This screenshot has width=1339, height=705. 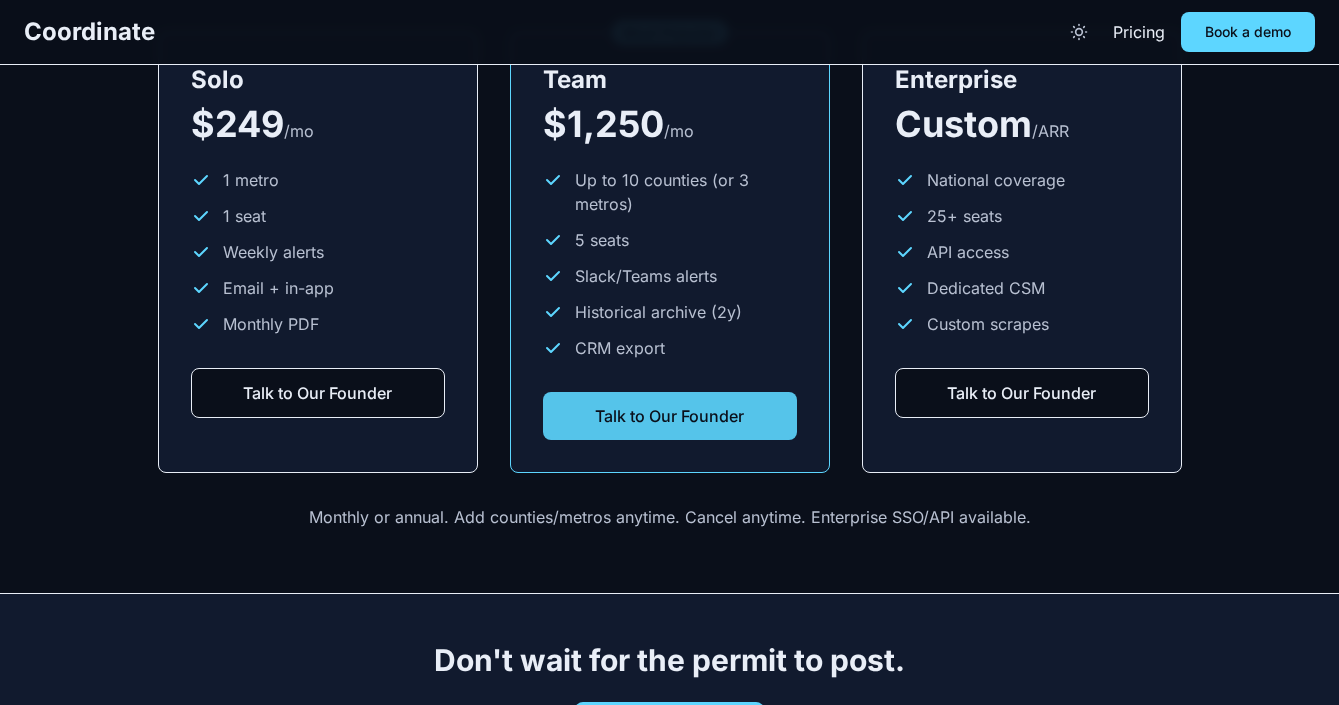 What do you see at coordinates (686, 192) in the screenshot?
I see `span: Up to 10 counties (or 3 metros)` at bounding box center [686, 192].